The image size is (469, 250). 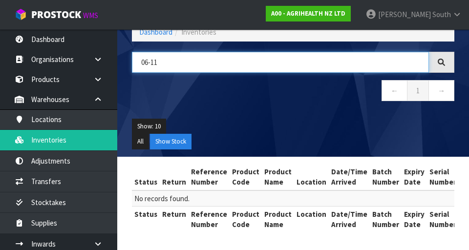 What do you see at coordinates (90, 15) in the screenshot?
I see `small: WMS` at bounding box center [90, 15].